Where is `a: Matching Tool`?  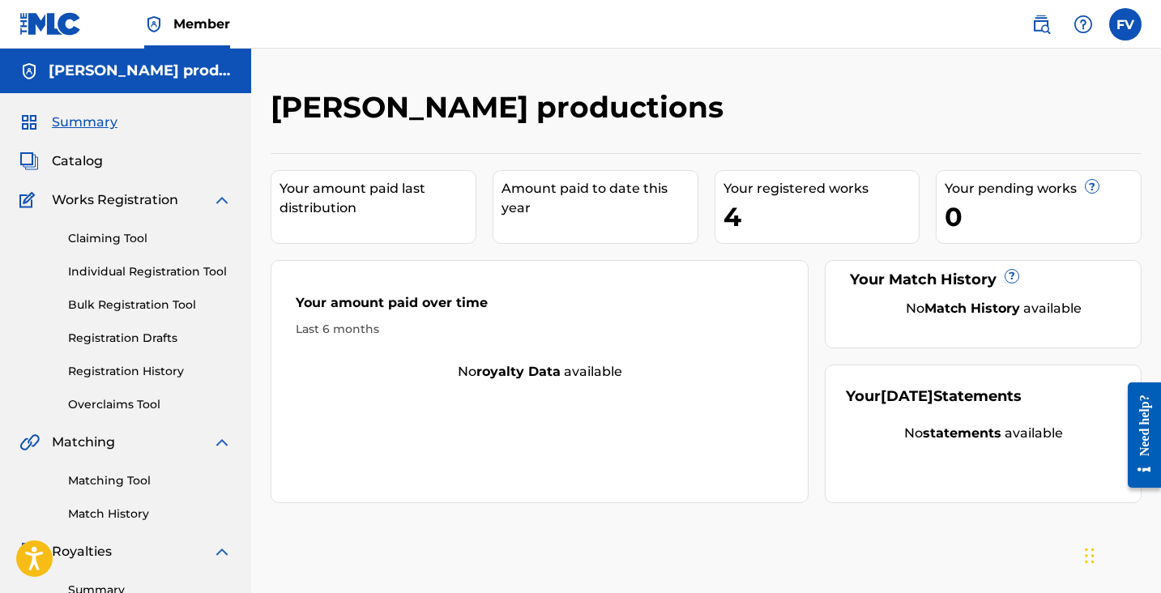 a: Matching Tool is located at coordinates (150, 480).